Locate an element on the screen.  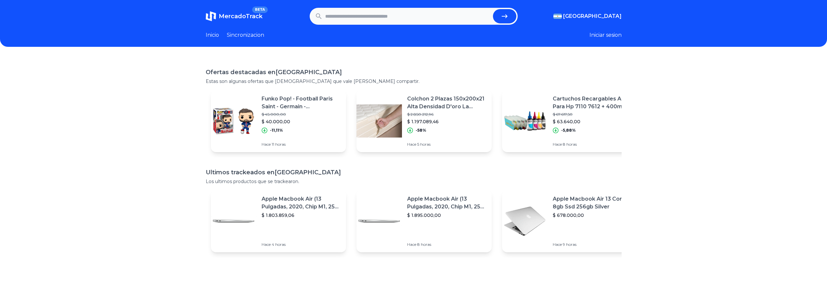
p: -11,11% is located at coordinates (277, 130).